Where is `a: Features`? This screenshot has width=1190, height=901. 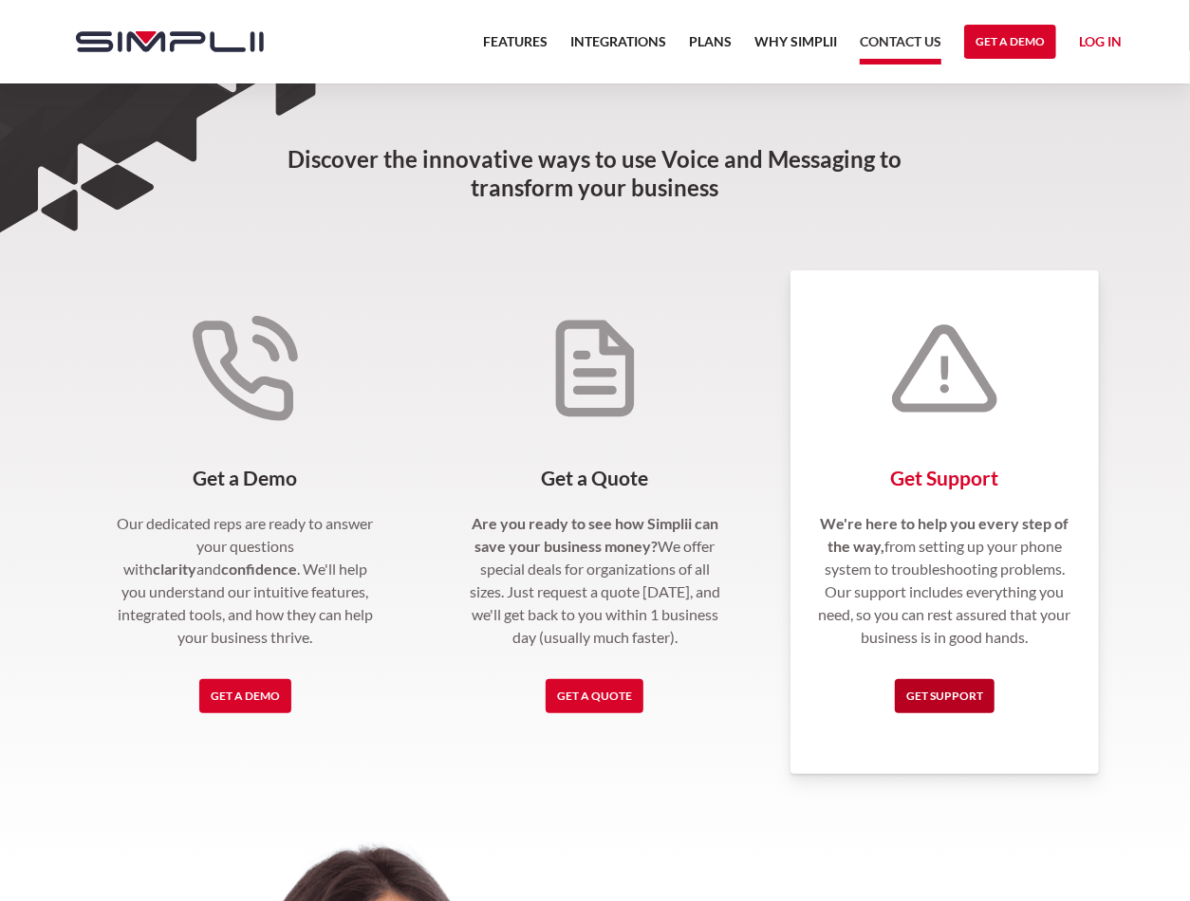
a: Features is located at coordinates (515, 47).